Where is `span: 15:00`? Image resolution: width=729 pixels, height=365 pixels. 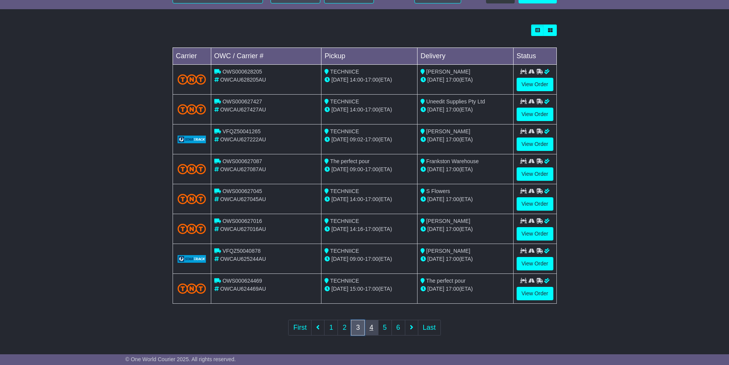
span: 15:00 is located at coordinates (356, 289).